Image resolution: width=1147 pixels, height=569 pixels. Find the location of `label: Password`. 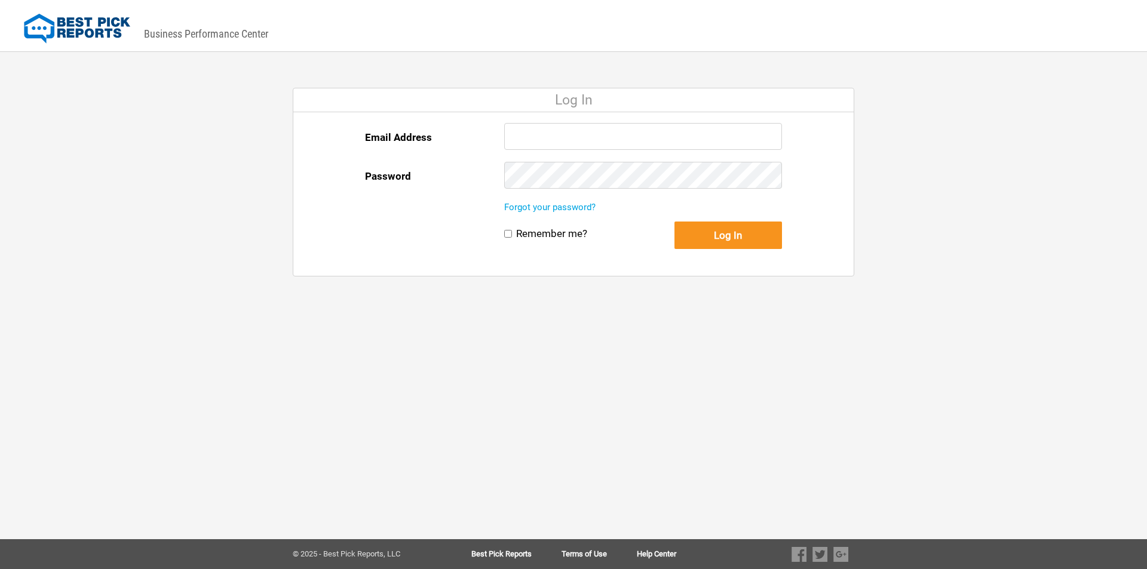

label: Password is located at coordinates (388, 176).